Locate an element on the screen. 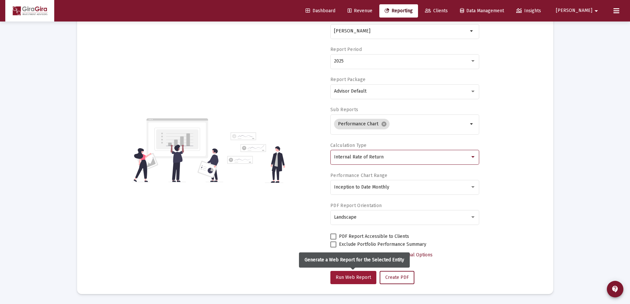 This screenshot has height=304, width=630. label: PDF Report Orientation is located at coordinates (356, 206).